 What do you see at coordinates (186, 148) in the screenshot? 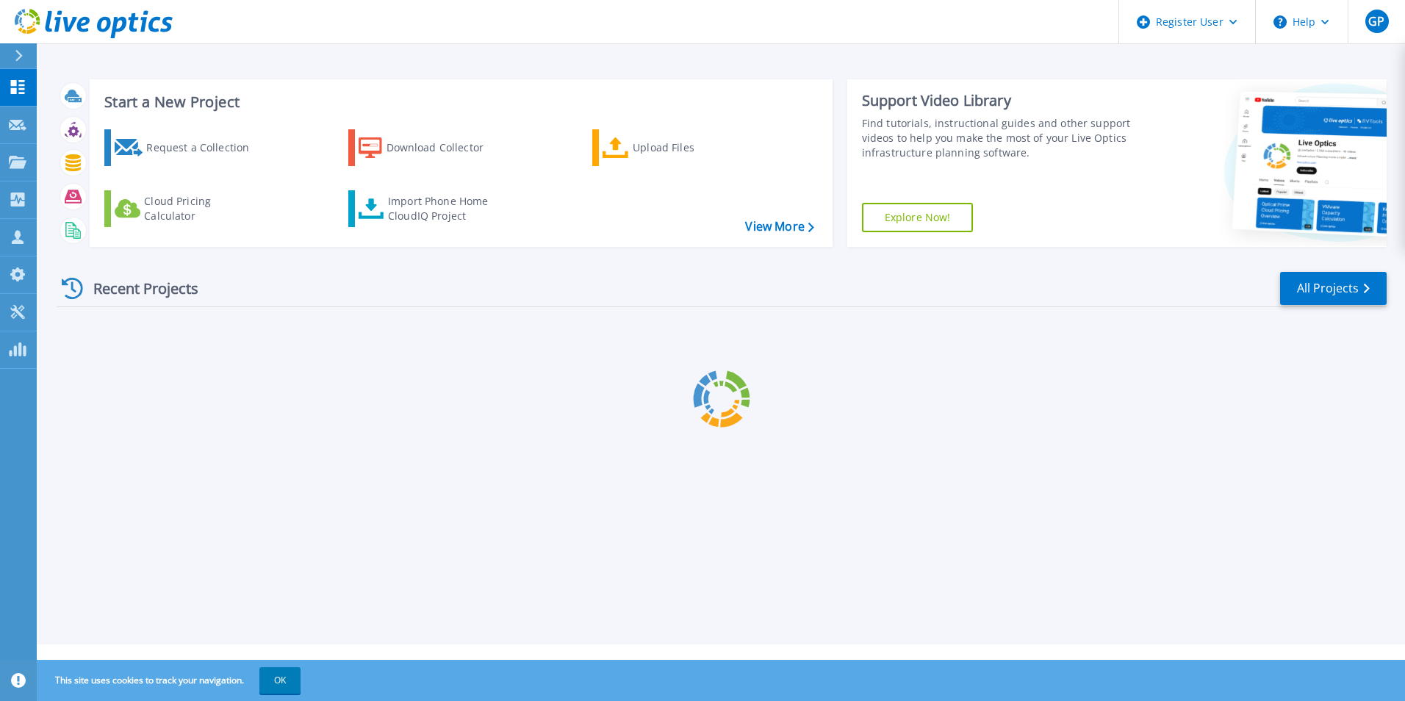
I see `a: Request a Collection` at bounding box center [186, 148].